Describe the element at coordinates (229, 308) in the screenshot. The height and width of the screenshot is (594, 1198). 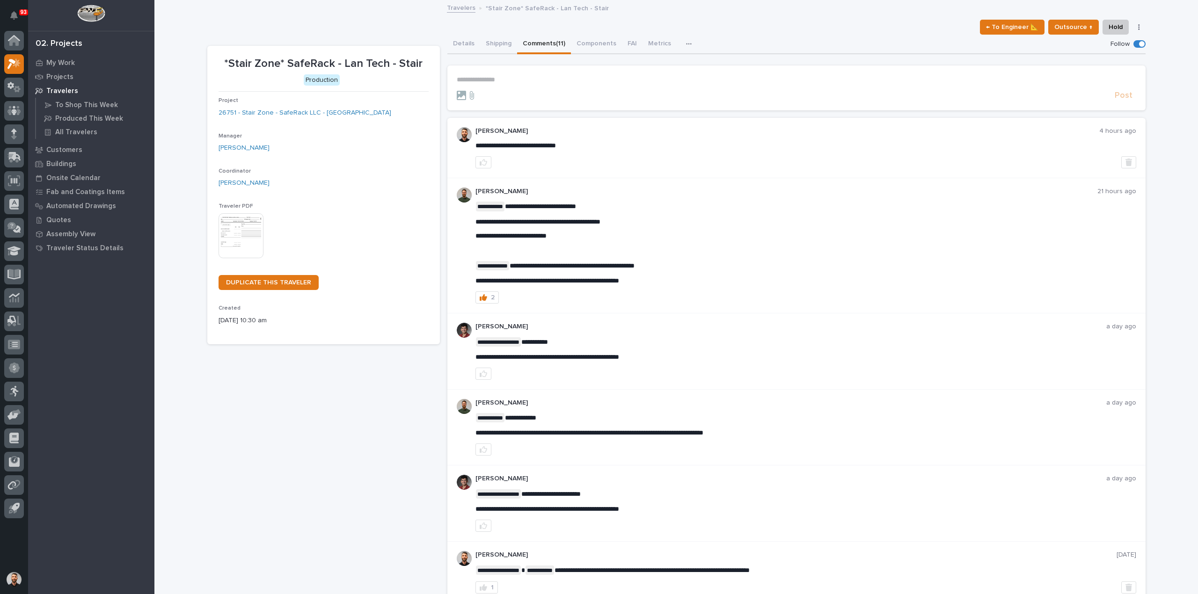
I see `span: Created` at that location.